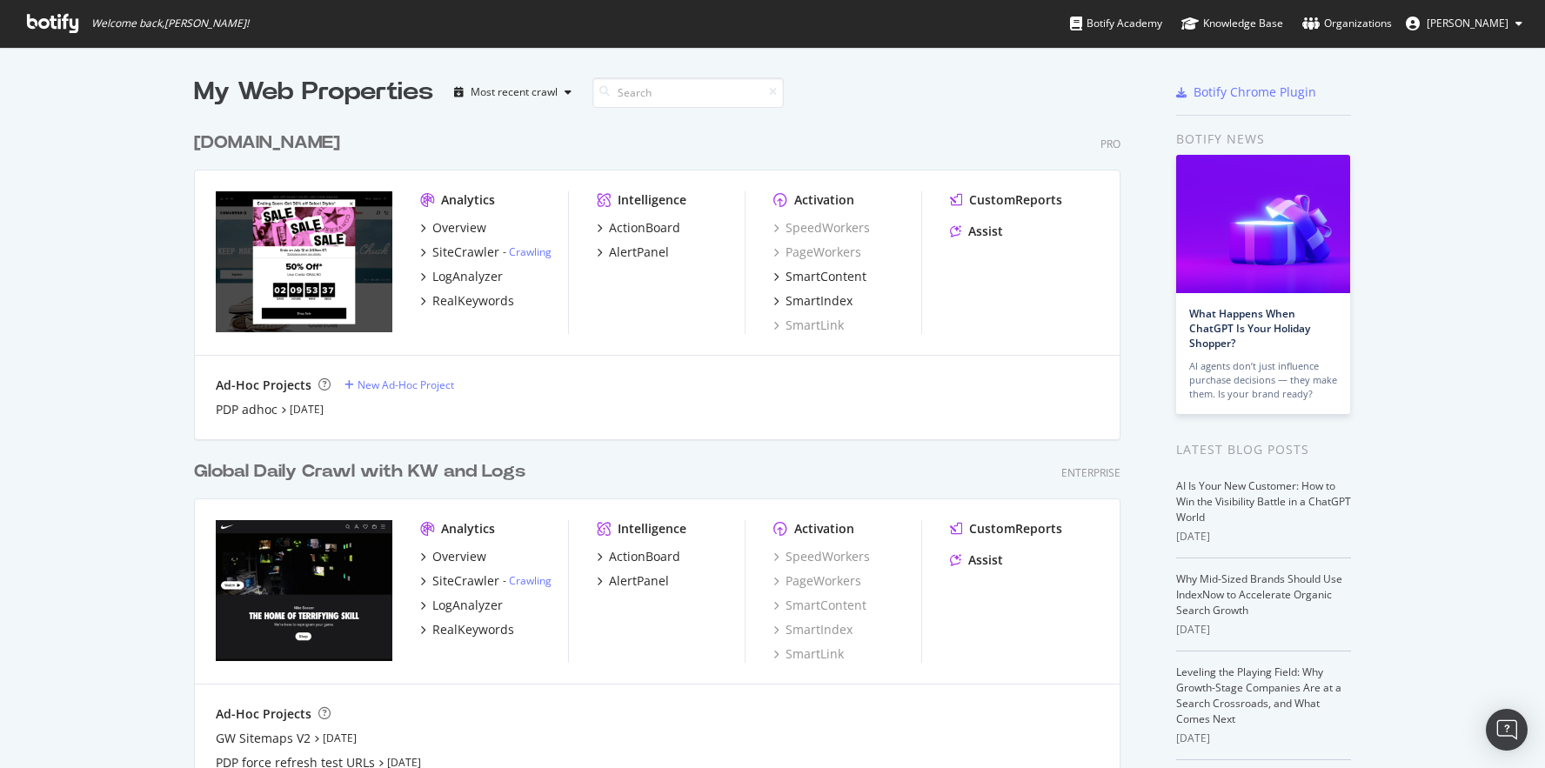 This screenshot has width=1545, height=768. I want to click on img: www.converse.com, so click(304, 262).